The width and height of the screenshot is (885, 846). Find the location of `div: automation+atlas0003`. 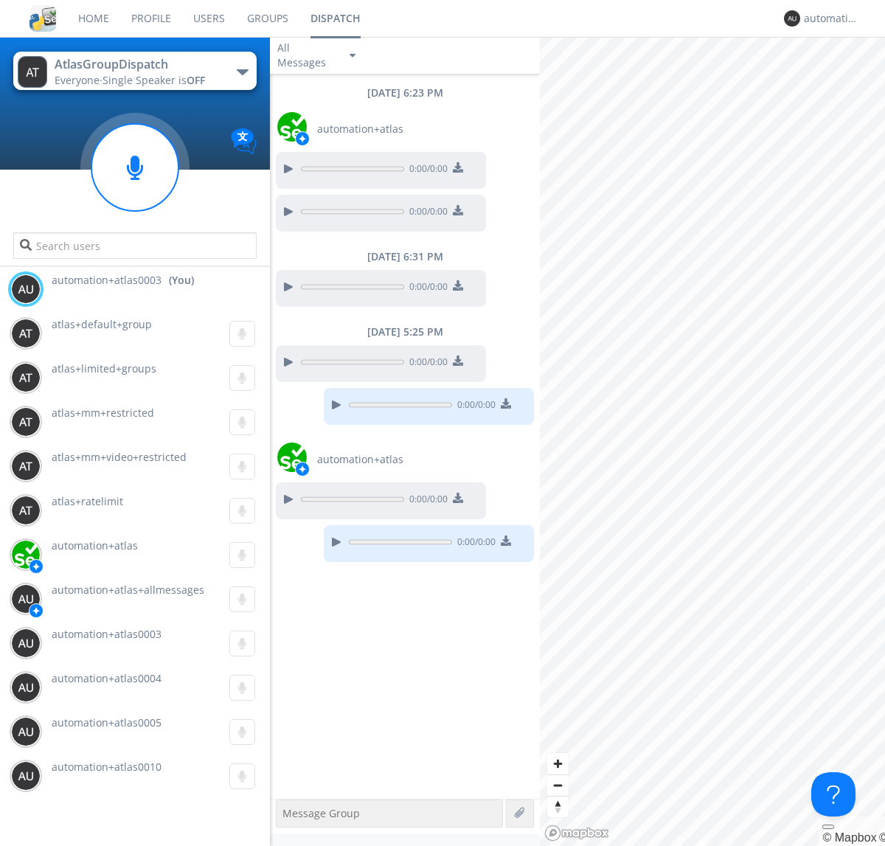

div: automation+atlas0003 is located at coordinates (831, 18).